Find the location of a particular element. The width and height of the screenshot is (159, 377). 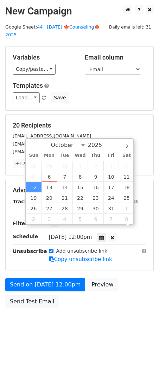

span: October 11, 2025 is located at coordinates (127, 176).